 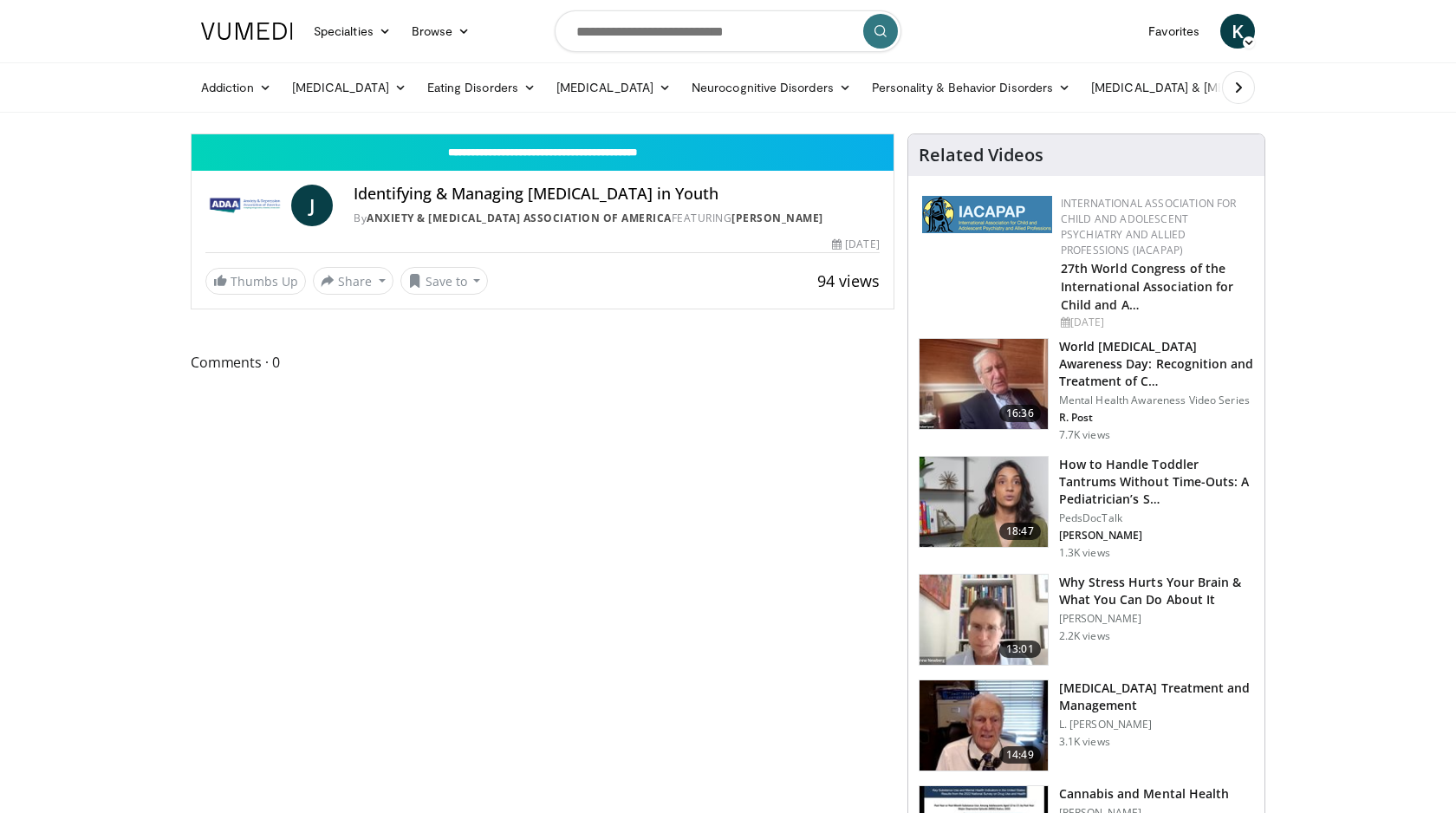 What do you see at coordinates (441, 31) in the screenshot?
I see `a: Browse` at bounding box center [441, 31].